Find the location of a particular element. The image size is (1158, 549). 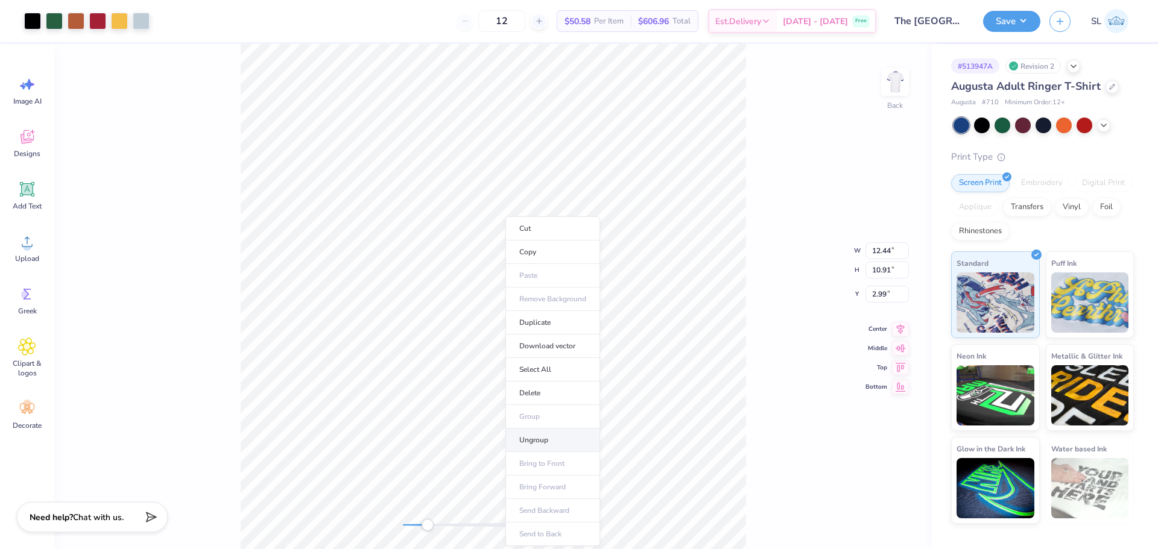

span: Add Text is located at coordinates (27, 206).